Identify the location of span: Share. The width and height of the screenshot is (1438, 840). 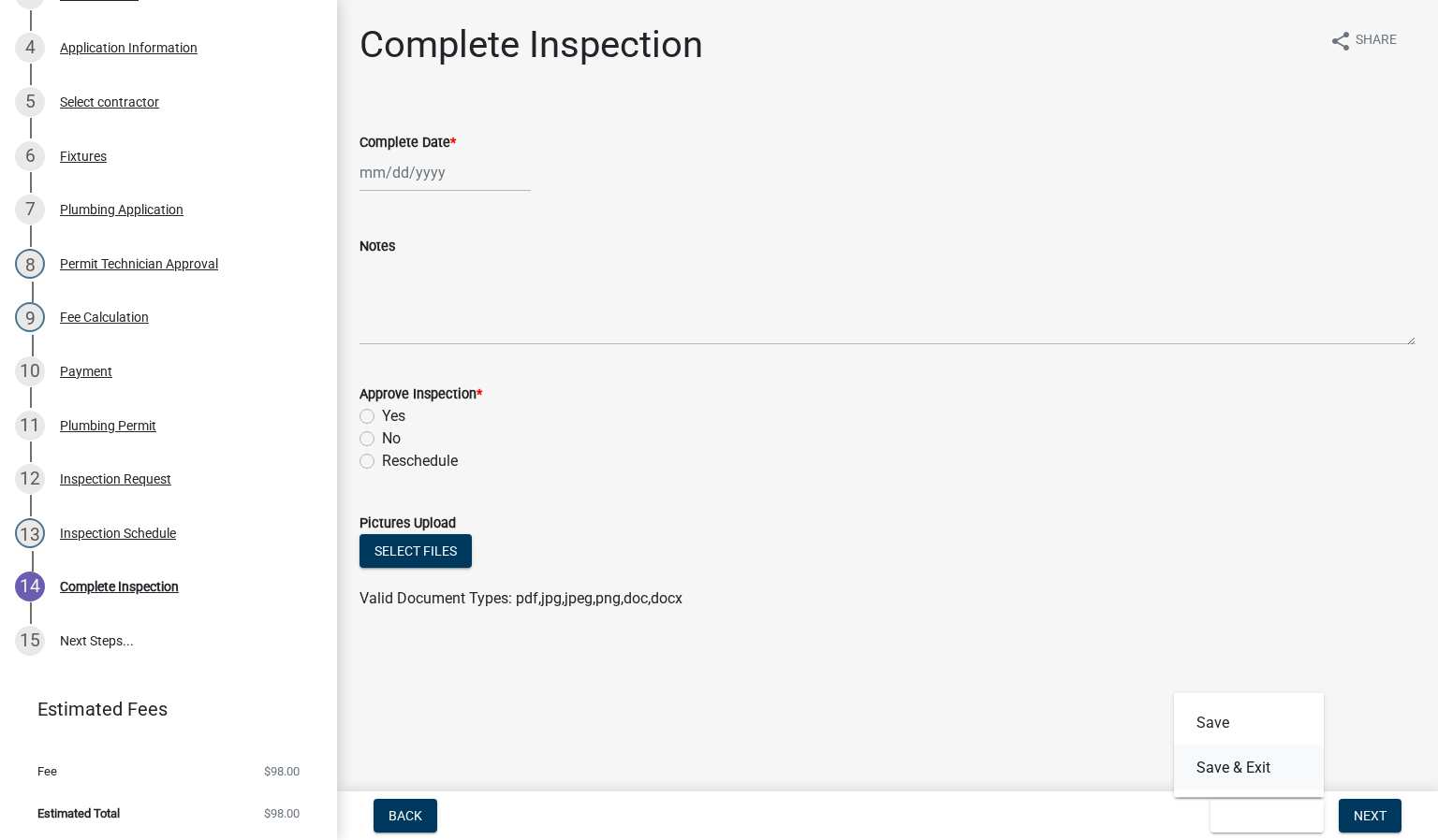
(1376, 41).